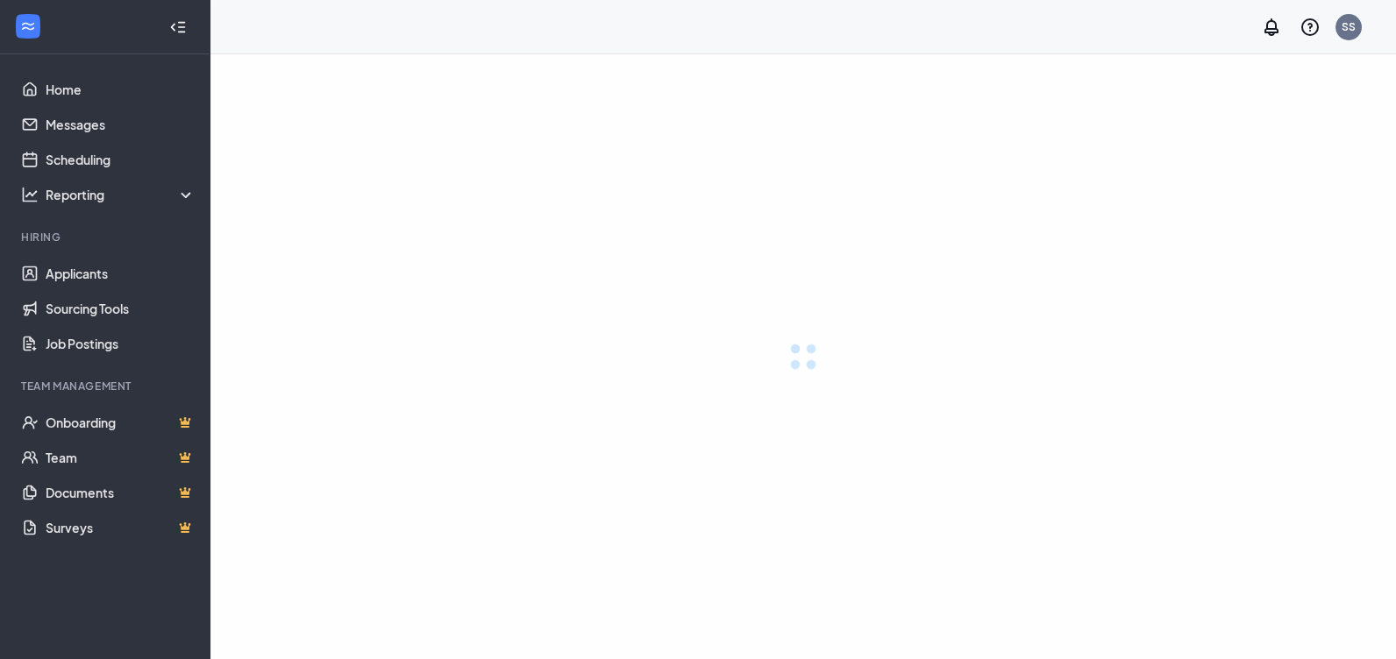 This screenshot has height=659, width=1396. Describe the element at coordinates (120, 309) in the screenshot. I see `a: Sourcing Tools` at that location.